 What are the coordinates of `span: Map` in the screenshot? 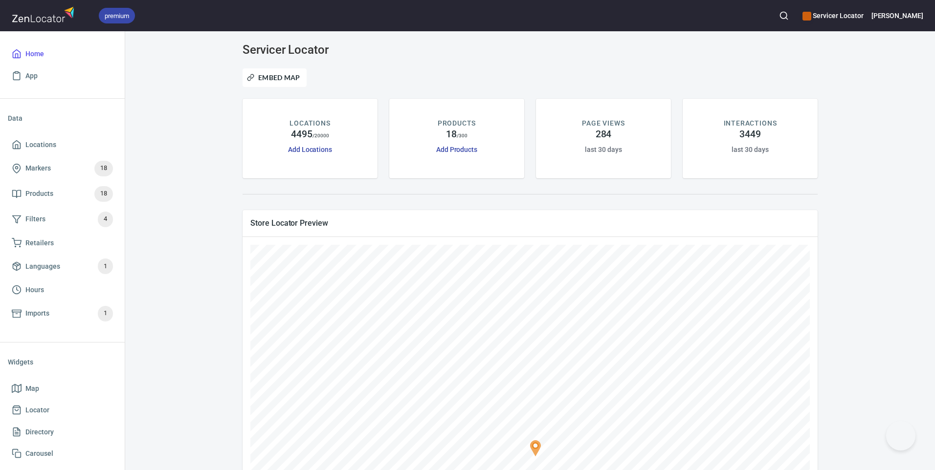 It's located at (32, 389).